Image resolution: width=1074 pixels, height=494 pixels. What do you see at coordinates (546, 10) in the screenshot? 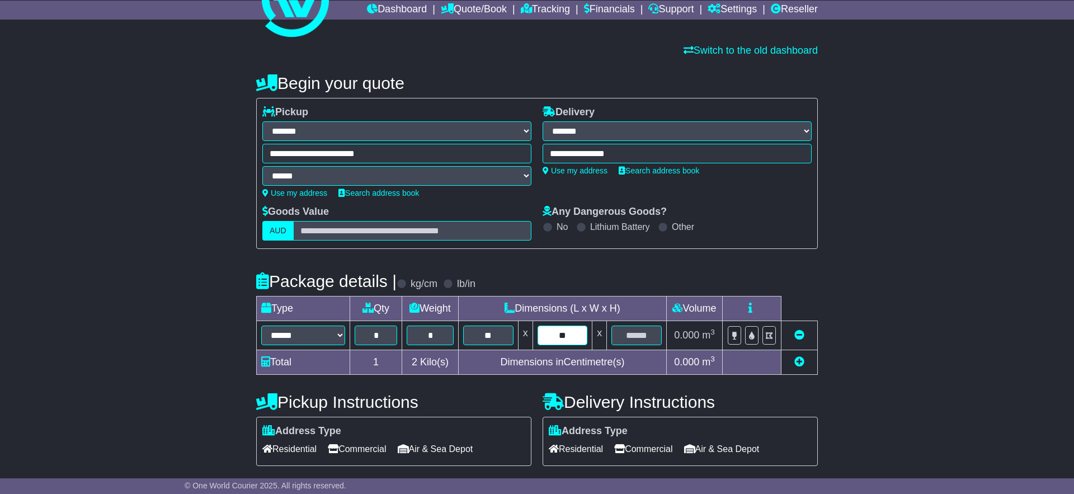
I see `a: Tracking` at bounding box center [546, 10].